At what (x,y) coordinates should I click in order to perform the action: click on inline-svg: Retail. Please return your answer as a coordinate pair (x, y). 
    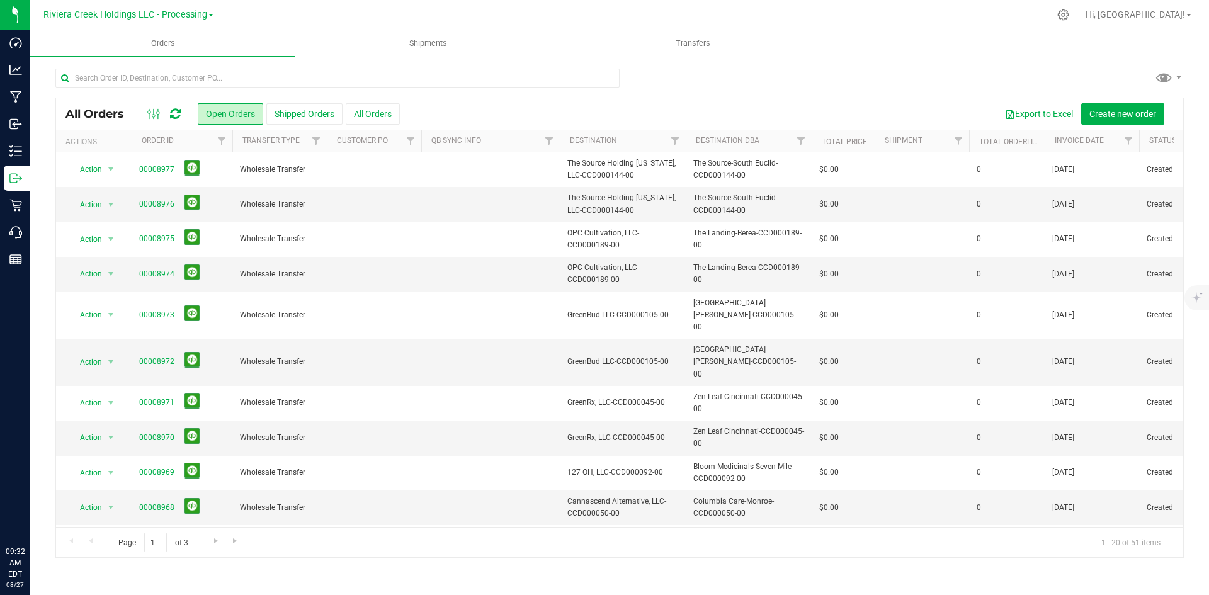
    Looking at the image, I should click on (16, 205).